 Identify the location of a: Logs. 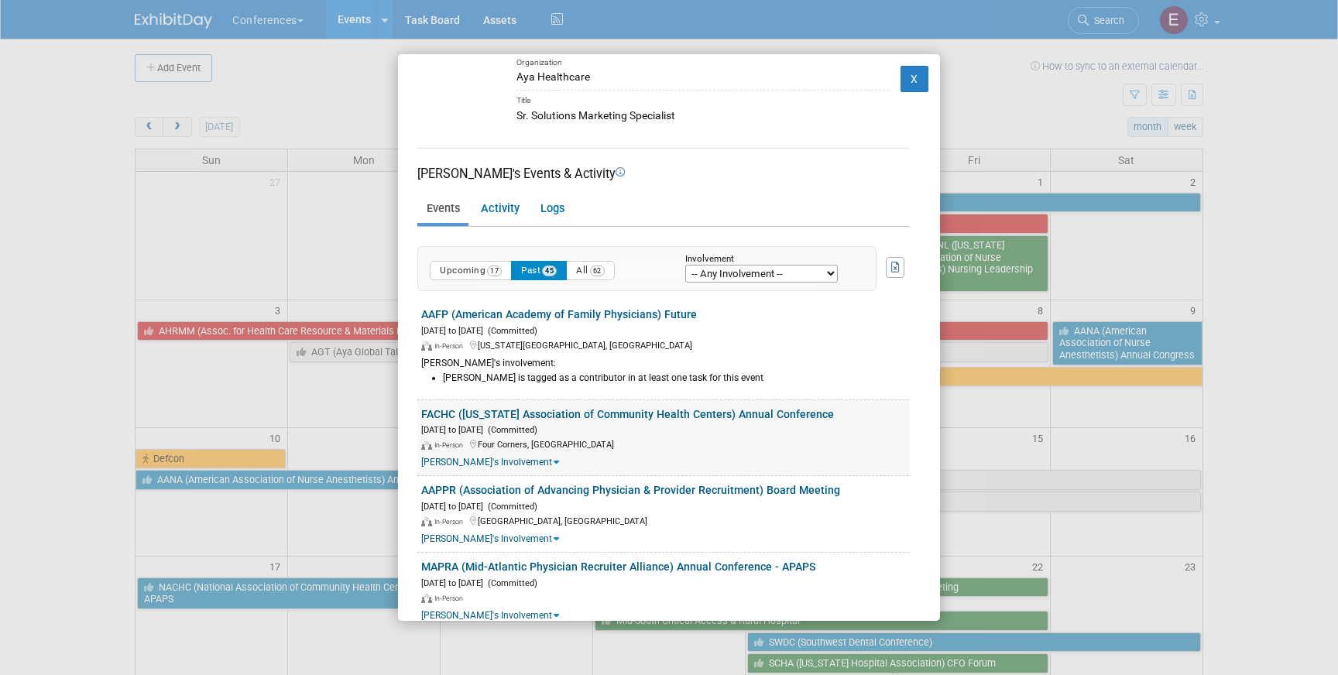
(552, 209).